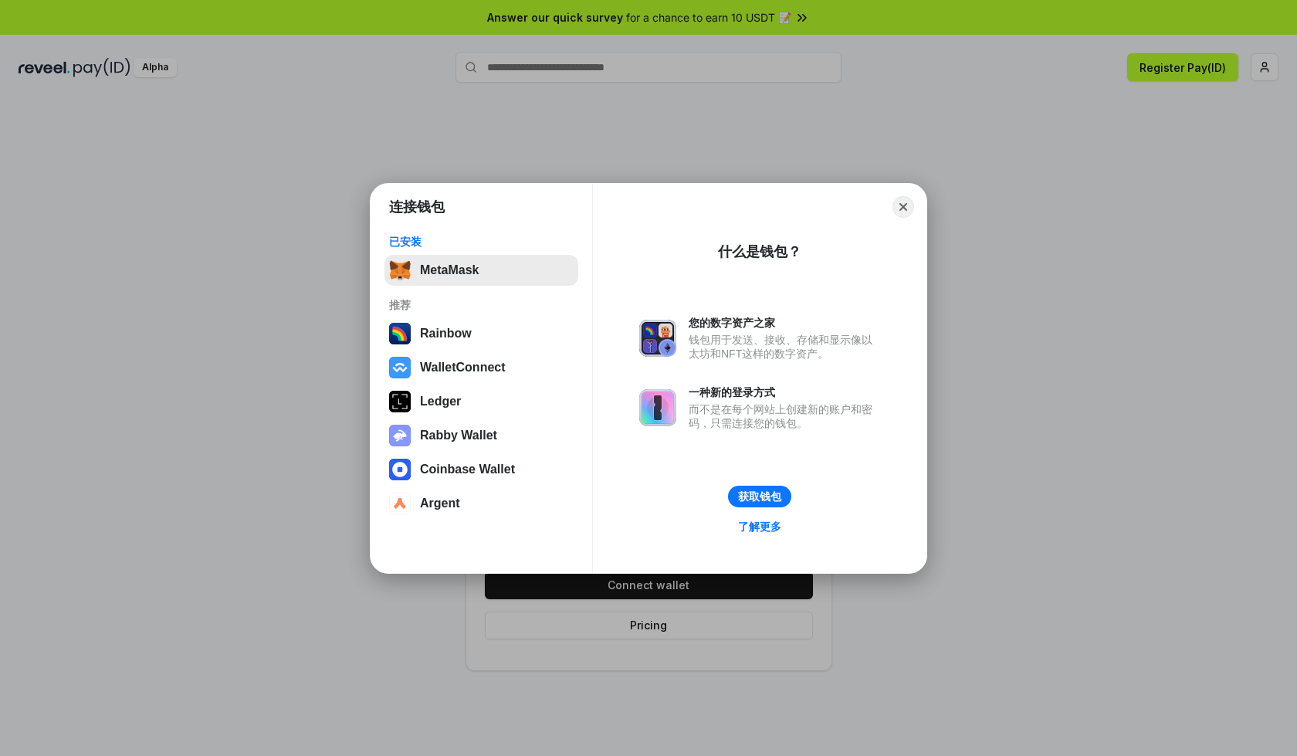 The height and width of the screenshot is (756, 1297). What do you see at coordinates (449, 270) in the screenshot?
I see `div: MetaMask` at bounding box center [449, 270].